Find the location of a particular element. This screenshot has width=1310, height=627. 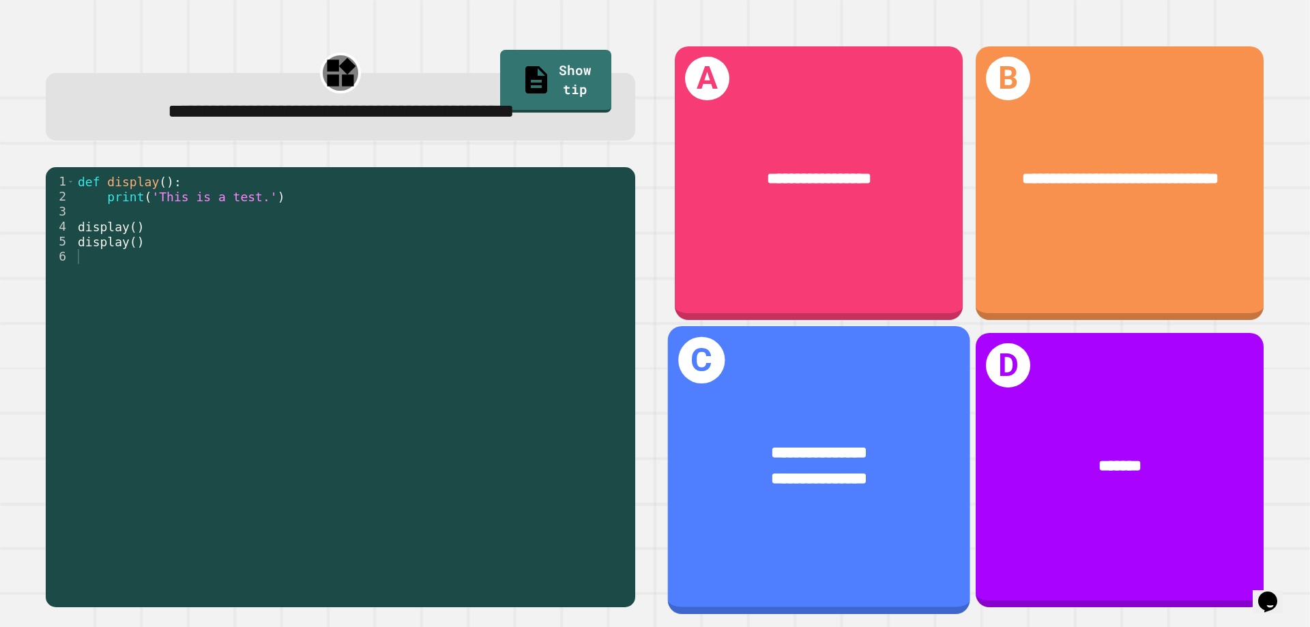

div: 4 is located at coordinates (60, 227).